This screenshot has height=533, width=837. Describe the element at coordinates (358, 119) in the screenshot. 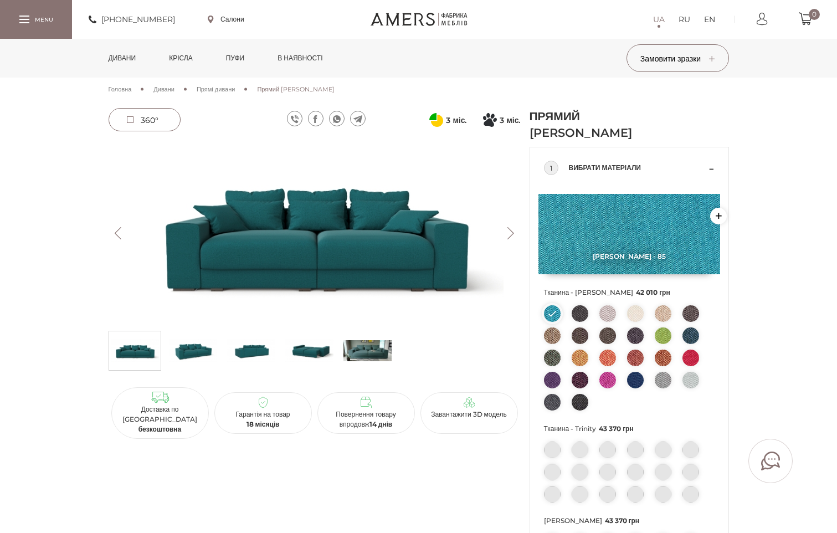

I see `a: telegram` at that location.